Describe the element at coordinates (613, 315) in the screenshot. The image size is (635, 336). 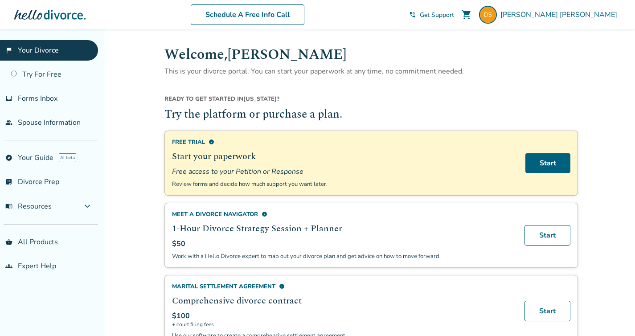
I see `div: Chat Widget` at that location.